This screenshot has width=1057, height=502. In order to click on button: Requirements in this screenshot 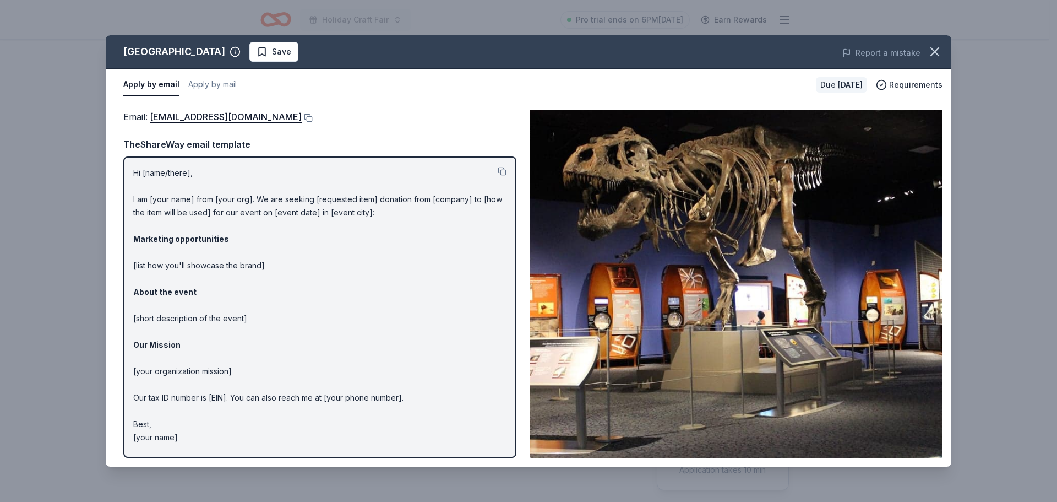, I will do `click(909, 85)`.